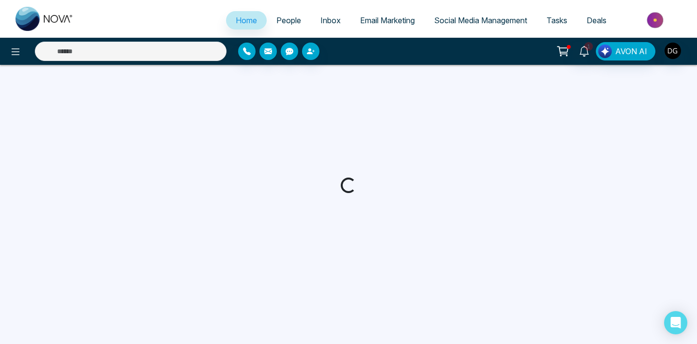  I want to click on button: AVON AI, so click(625, 51).